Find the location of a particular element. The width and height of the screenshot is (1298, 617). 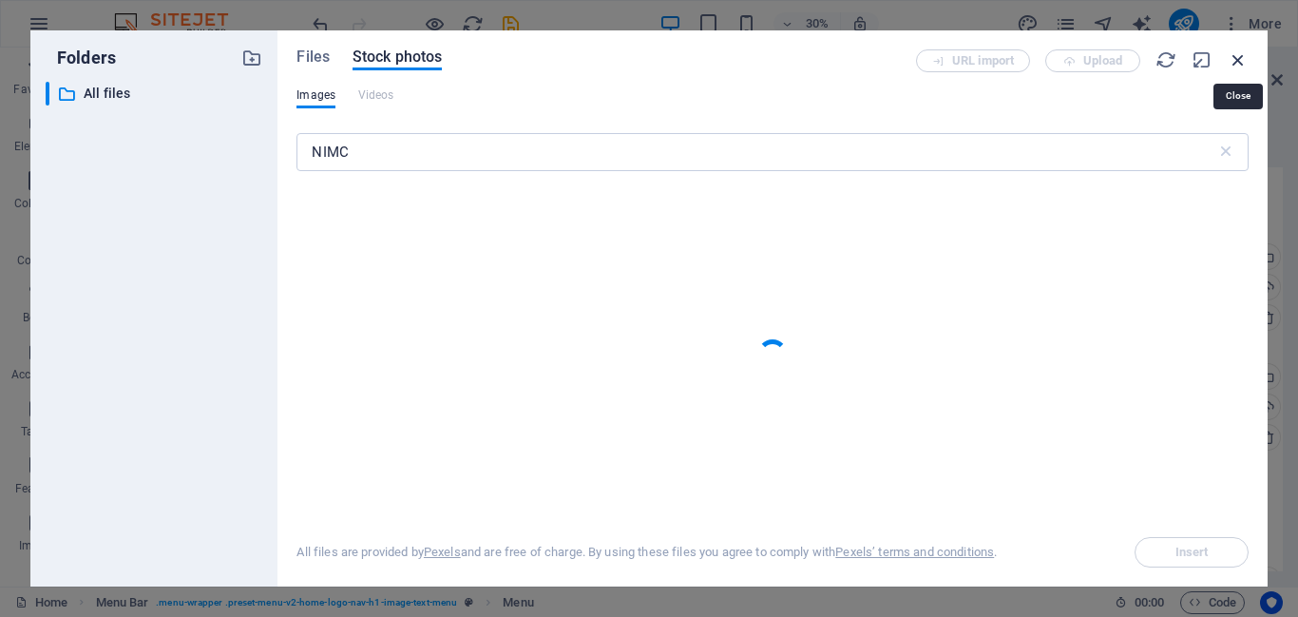

p: All files is located at coordinates (156, 93).